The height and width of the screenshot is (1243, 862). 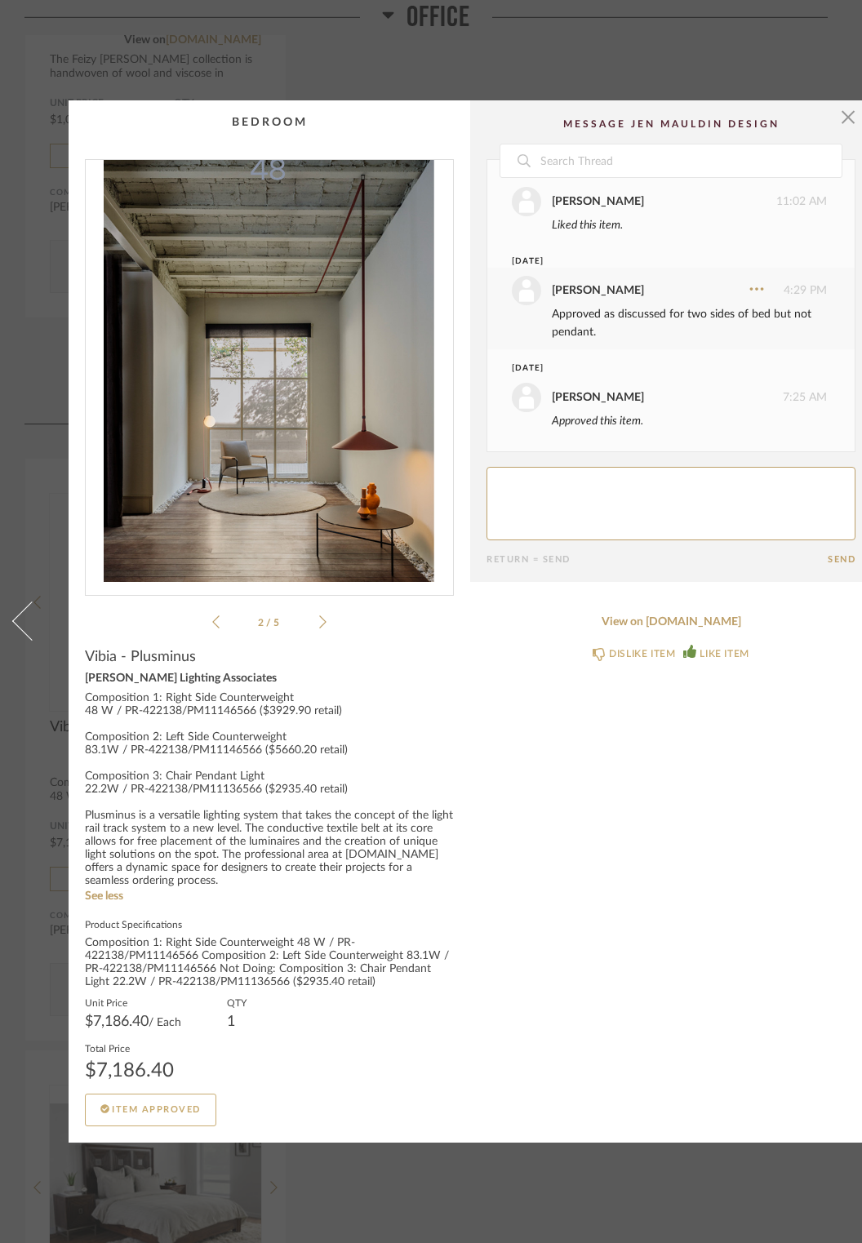 What do you see at coordinates (689, 161) in the screenshot?
I see `input: Search Thread` at bounding box center [689, 161].